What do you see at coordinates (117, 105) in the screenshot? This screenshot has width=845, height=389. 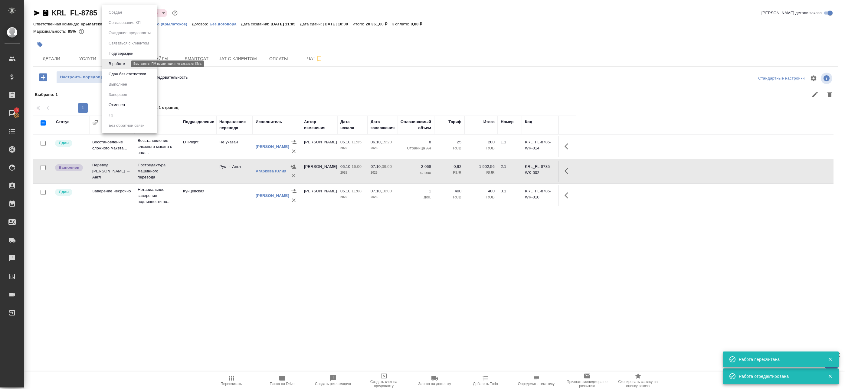 I see `button: Отменен` at bounding box center [117, 105].